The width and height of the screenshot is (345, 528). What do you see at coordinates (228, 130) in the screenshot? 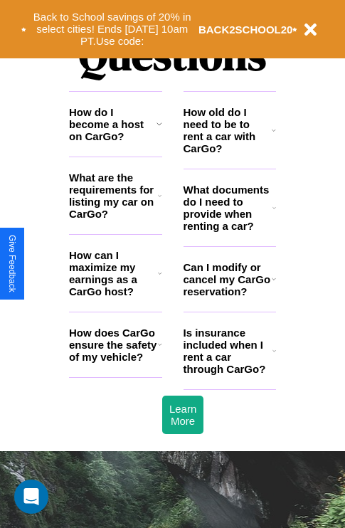
I see `h3: How old do I need to be to rent a car with CarGo?` at bounding box center [228, 130].